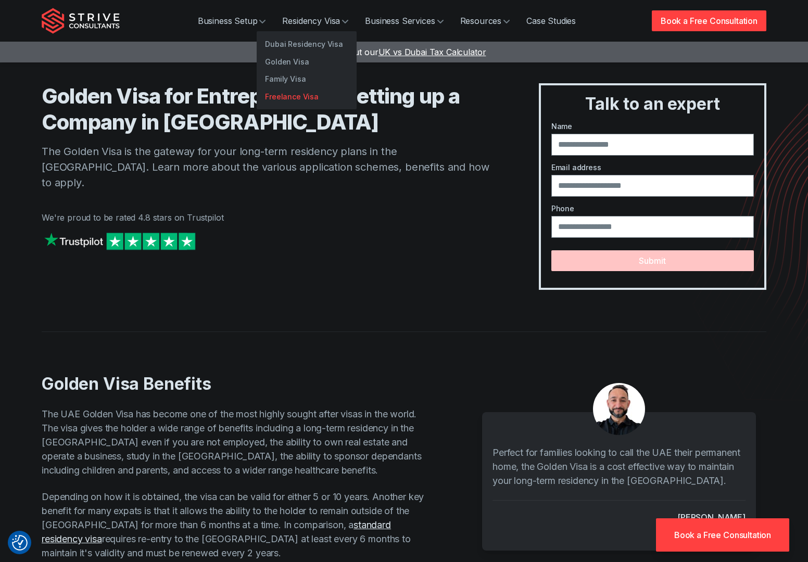  I want to click on img: aDXDSydWJ-7kSlbU_Untitleddesign-75-.png, so click(619, 409).